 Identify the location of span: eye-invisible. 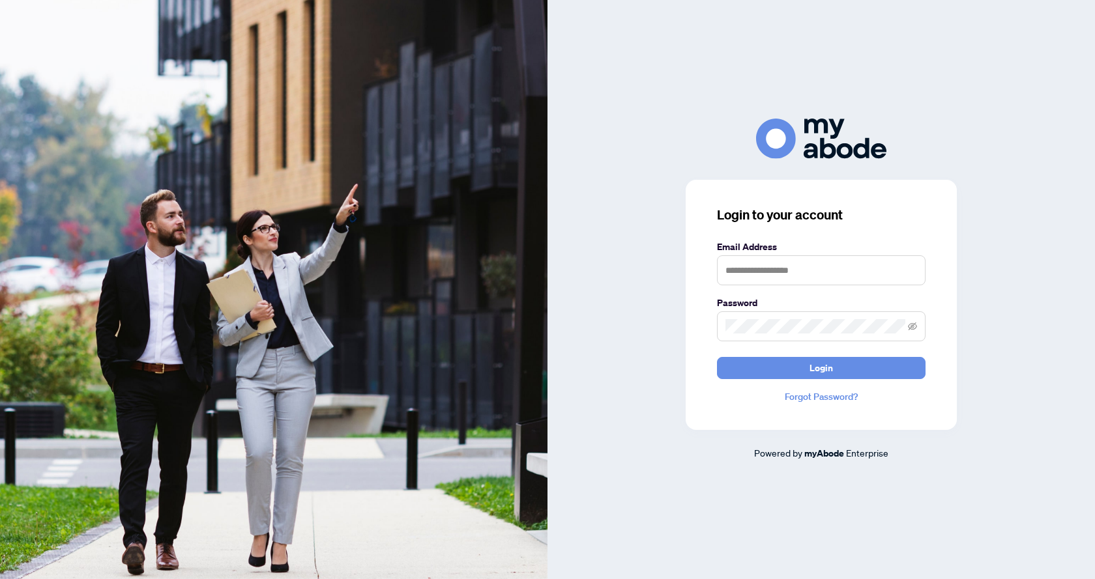
(912, 327).